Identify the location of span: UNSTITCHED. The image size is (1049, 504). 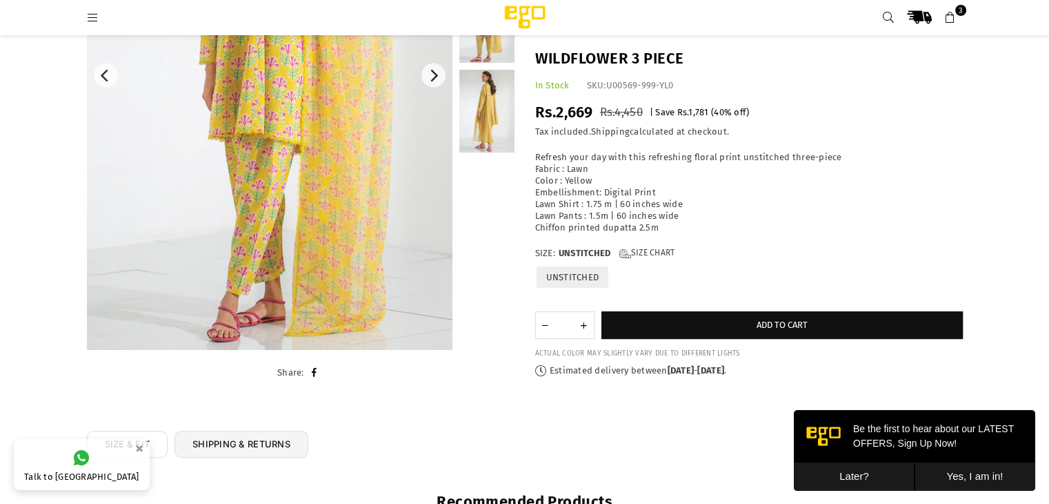
(585, 253).